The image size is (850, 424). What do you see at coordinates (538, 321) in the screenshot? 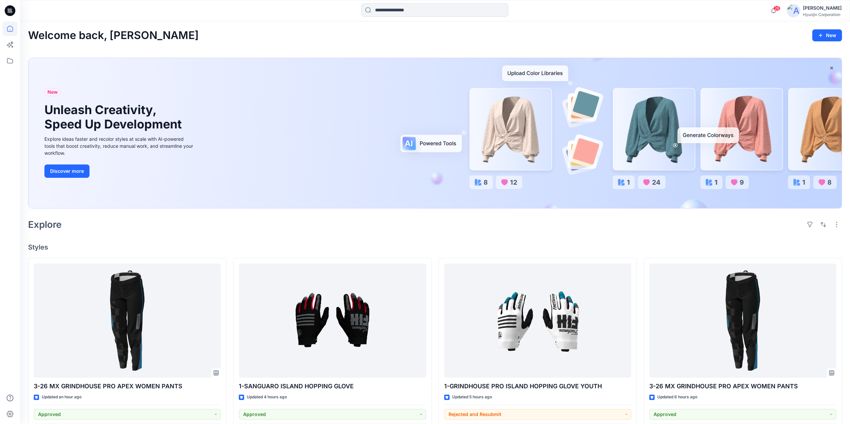
I see `a: 1-GRINDHOUSE PRO ISLAND HOPPING GLOVE YOUTH` at bounding box center [538, 321].